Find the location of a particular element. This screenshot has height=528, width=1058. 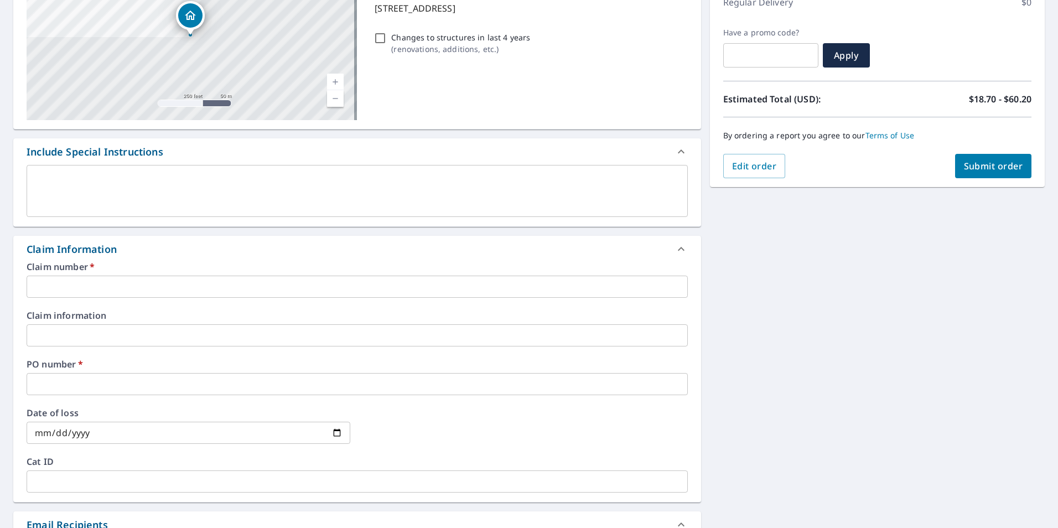

p: $18.70 - $60.20 is located at coordinates (1000, 99).